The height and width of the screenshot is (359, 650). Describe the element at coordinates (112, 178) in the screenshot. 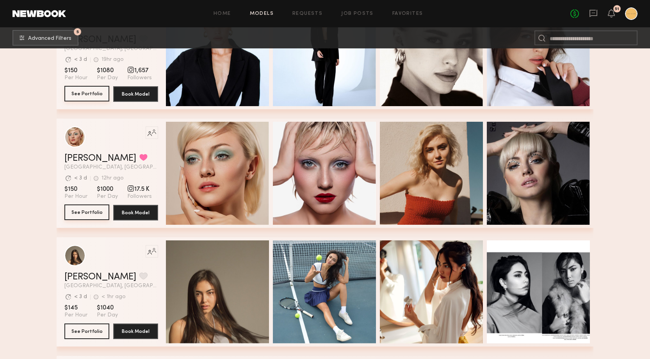

I see `div: 12hr ago` at that location.